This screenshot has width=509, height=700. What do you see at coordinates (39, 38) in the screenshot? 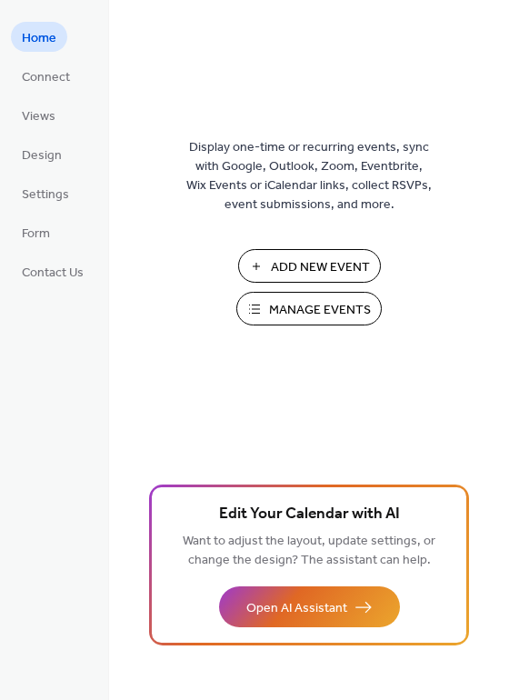
I see `span: Home` at bounding box center [39, 38].